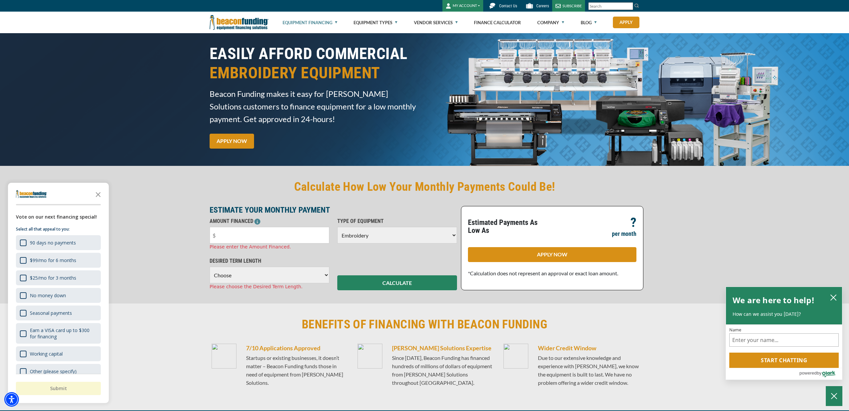 The height and width of the screenshot is (411, 849). Describe the element at coordinates (58, 217) in the screenshot. I see `div: Vote on our next financing special!` at that location.